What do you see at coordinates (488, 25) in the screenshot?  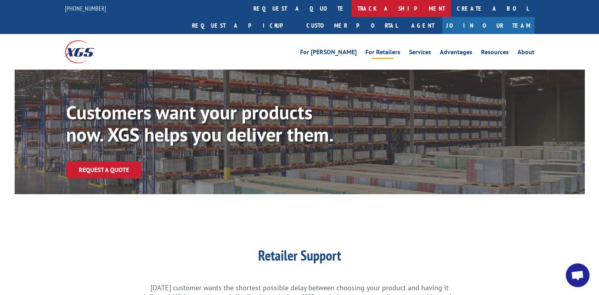 I see `a: Join Our Team` at bounding box center [488, 25].